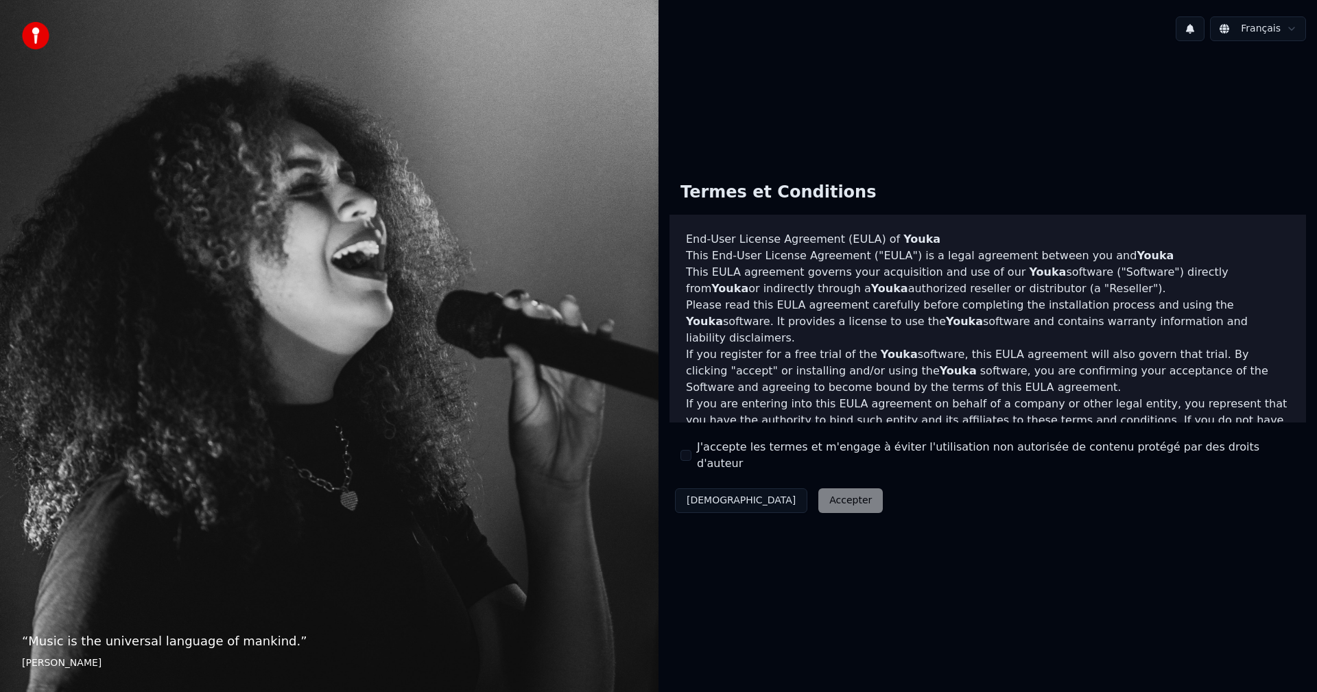 This screenshot has width=1317, height=692. What do you see at coordinates (987, 280) in the screenshot?
I see `p: This EULA agreement governs your acquisition and use of our software ("Software") directly from o...` at bounding box center [987, 280].